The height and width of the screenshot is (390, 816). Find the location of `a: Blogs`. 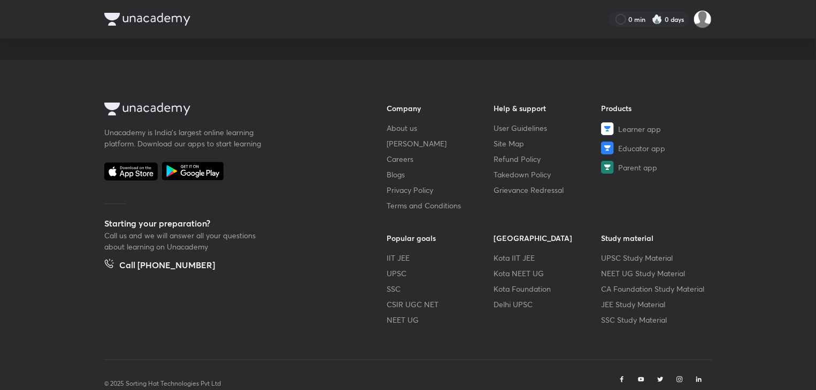

a: Blogs is located at coordinates (440, 174).